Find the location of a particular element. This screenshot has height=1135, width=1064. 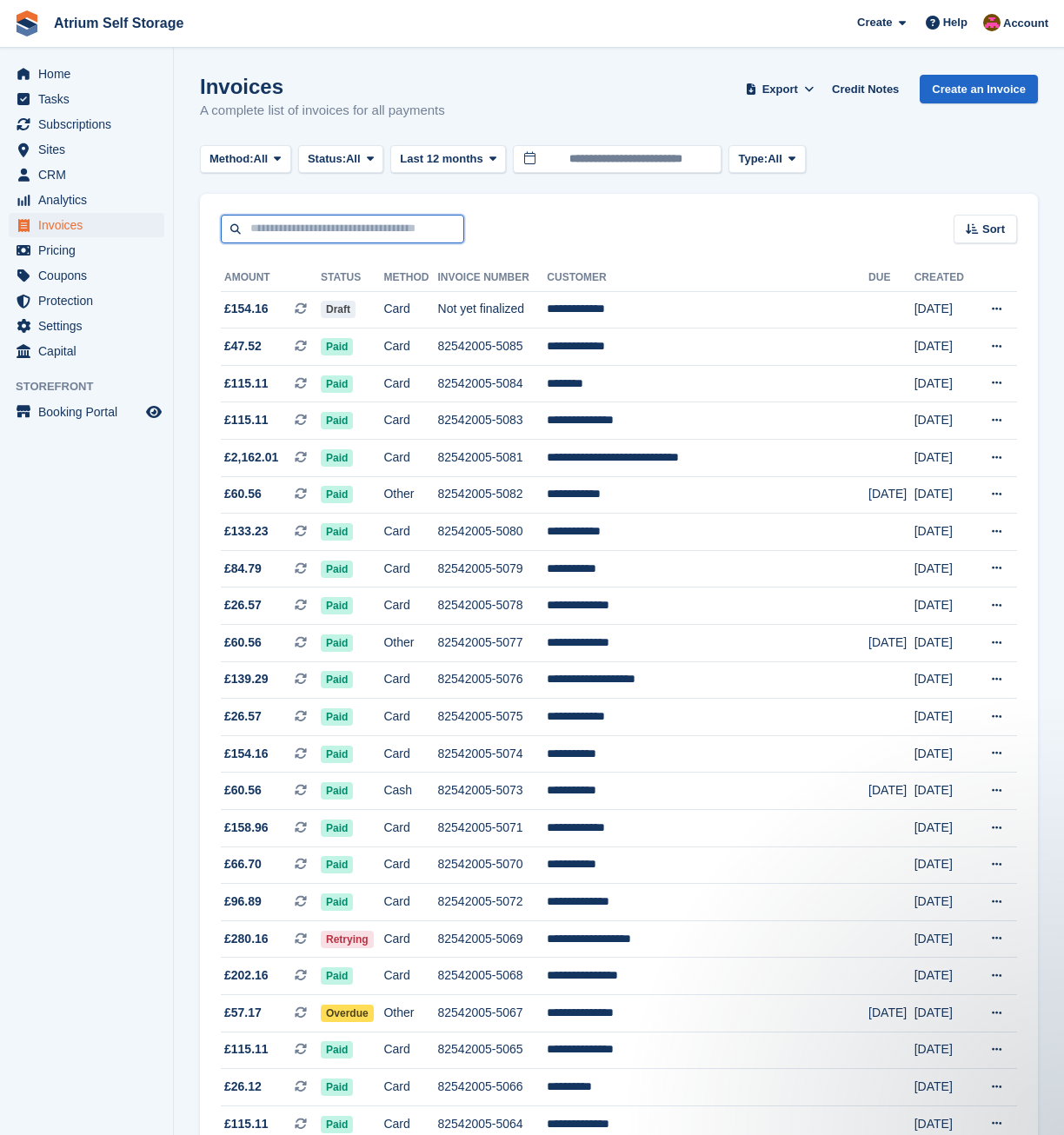

td: Not yet finalized is located at coordinates (493, 309).